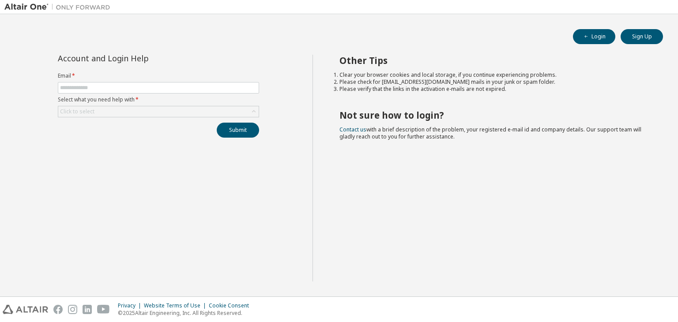 This screenshot has width=678, height=322. Describe the element at coordinates (103, 309) in the screenshot. I see `img: youtube.svg` at that location.